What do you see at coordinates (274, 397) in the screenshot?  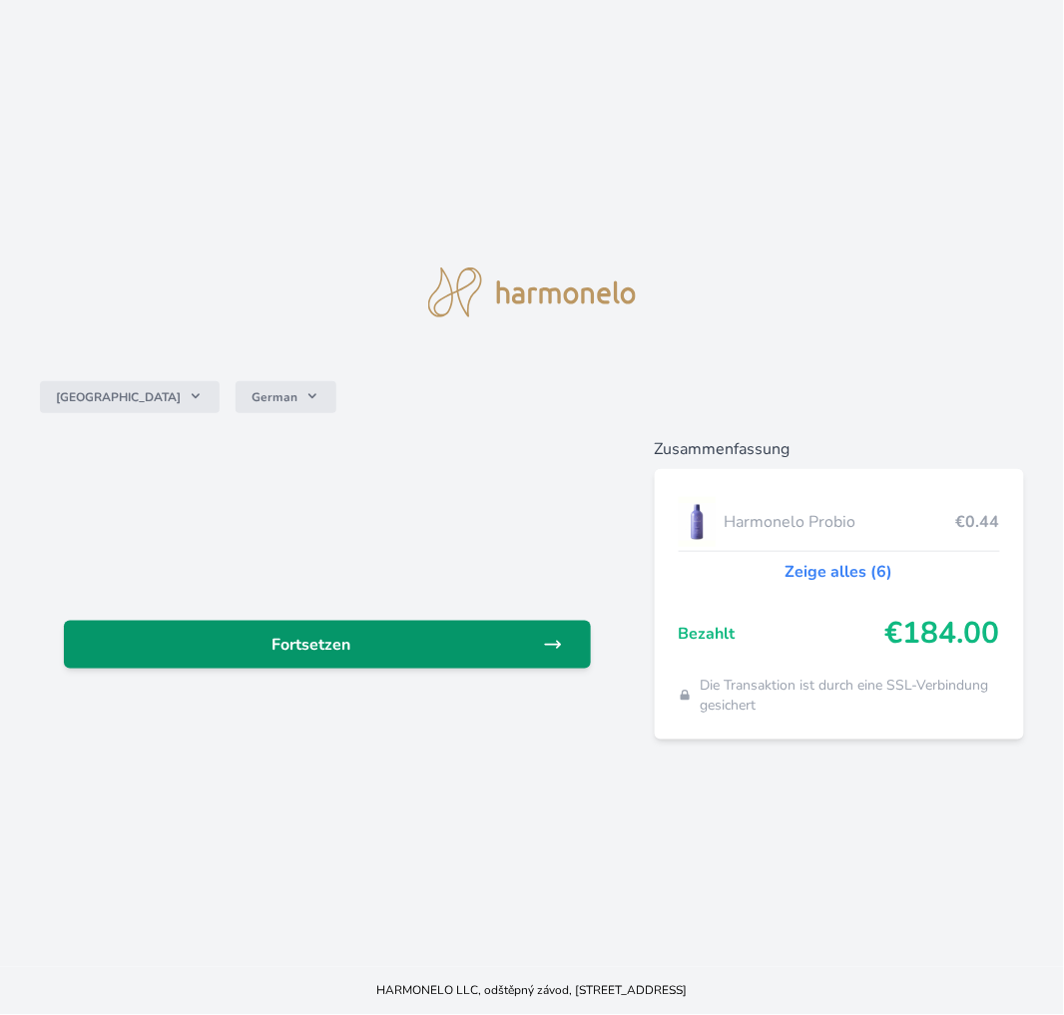 I see `span: German` at bounding box center [274, 397].